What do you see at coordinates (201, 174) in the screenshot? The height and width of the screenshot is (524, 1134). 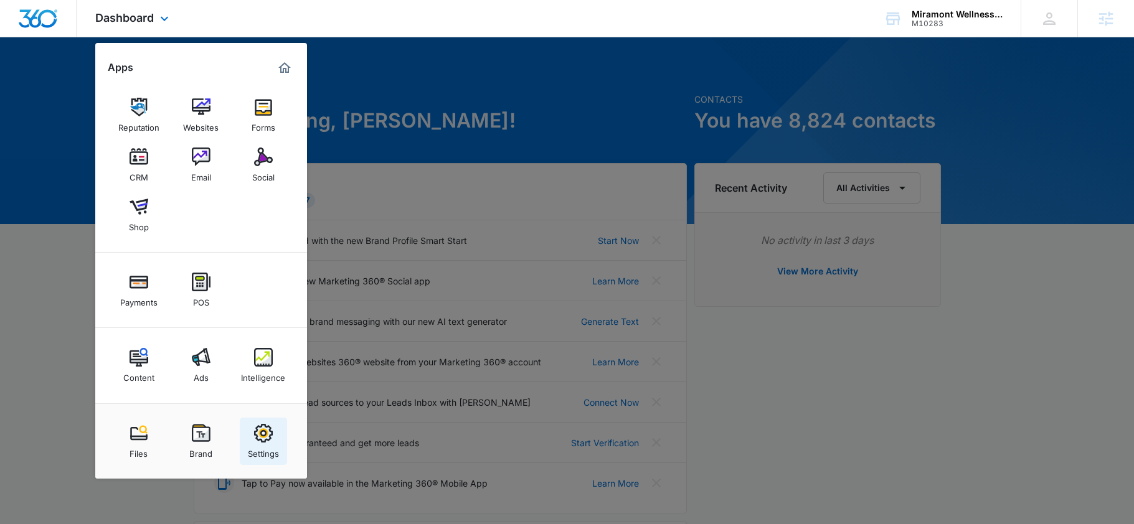 I see `div: Email` at bounding box center [201, 174].